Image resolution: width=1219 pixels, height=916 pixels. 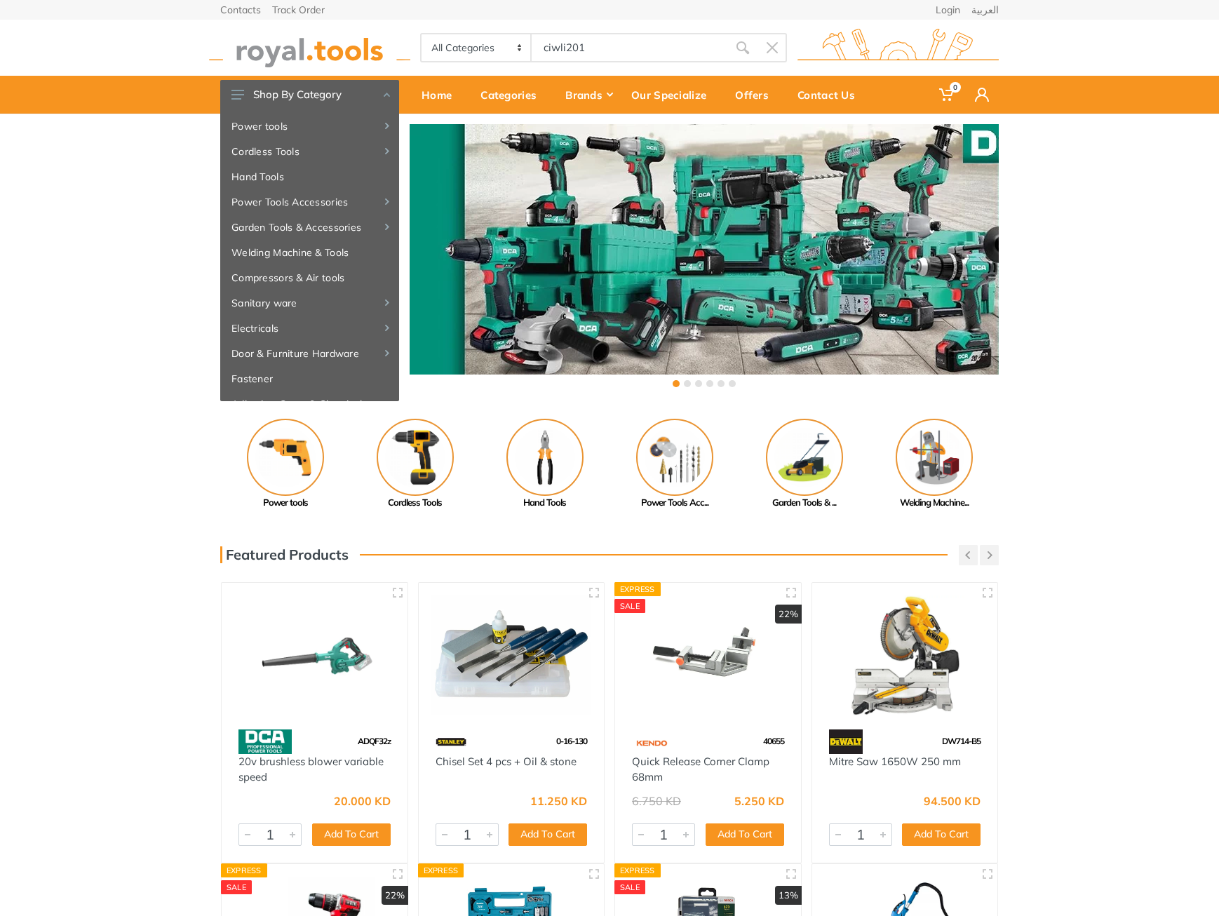 What do you see at coordinates (558, 801) in the screenshot?
I see `div: 11.250 KD` at bounding box center [558, 801].